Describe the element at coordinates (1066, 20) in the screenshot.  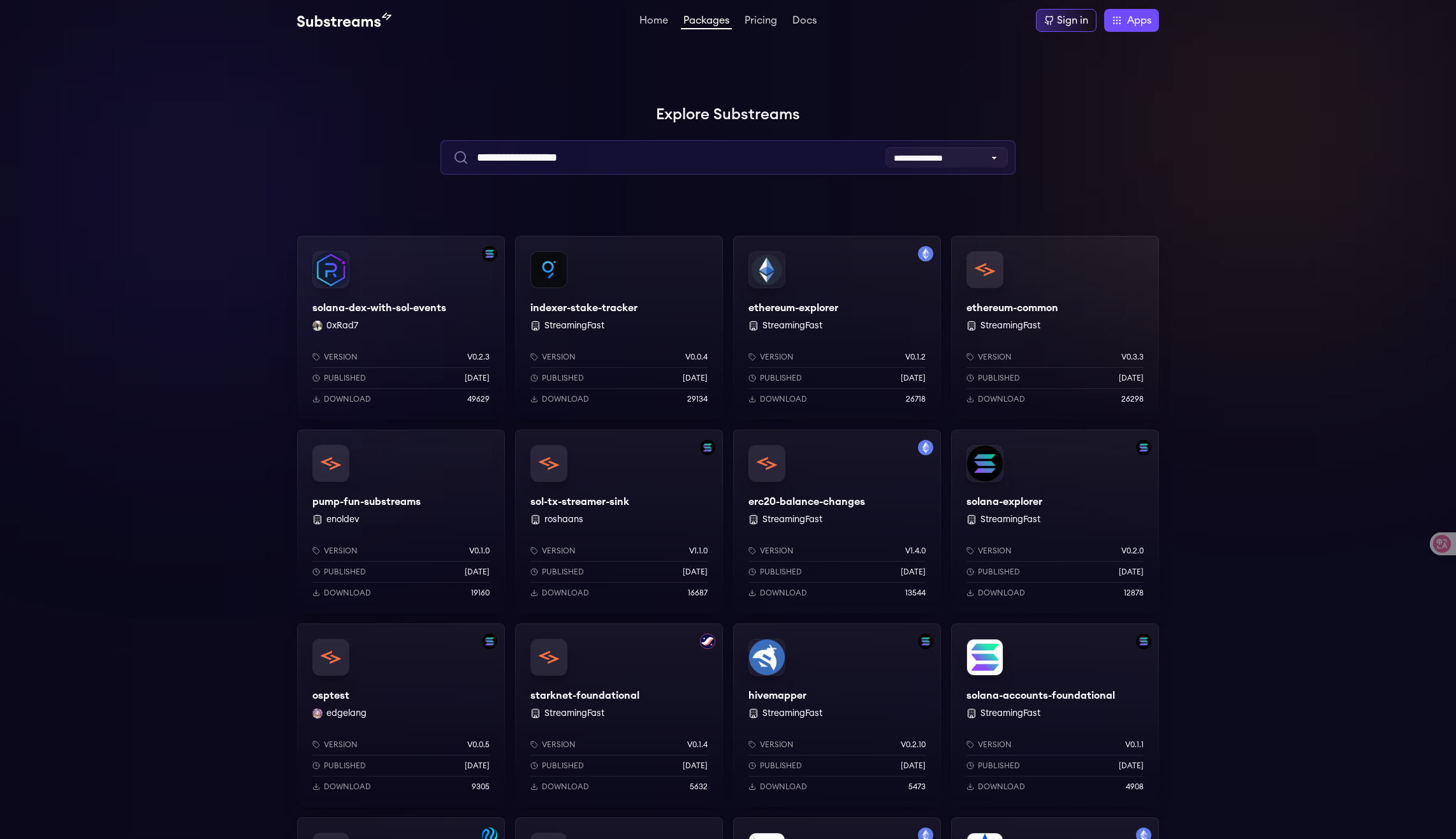
I see `a: Sign in` at that location.